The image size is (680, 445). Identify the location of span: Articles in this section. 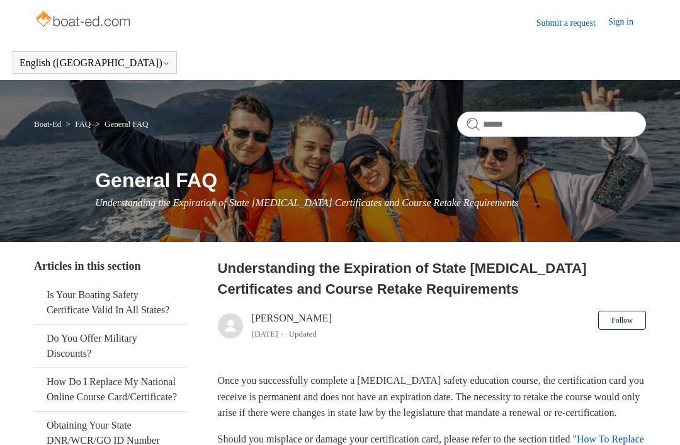
(87, 266).